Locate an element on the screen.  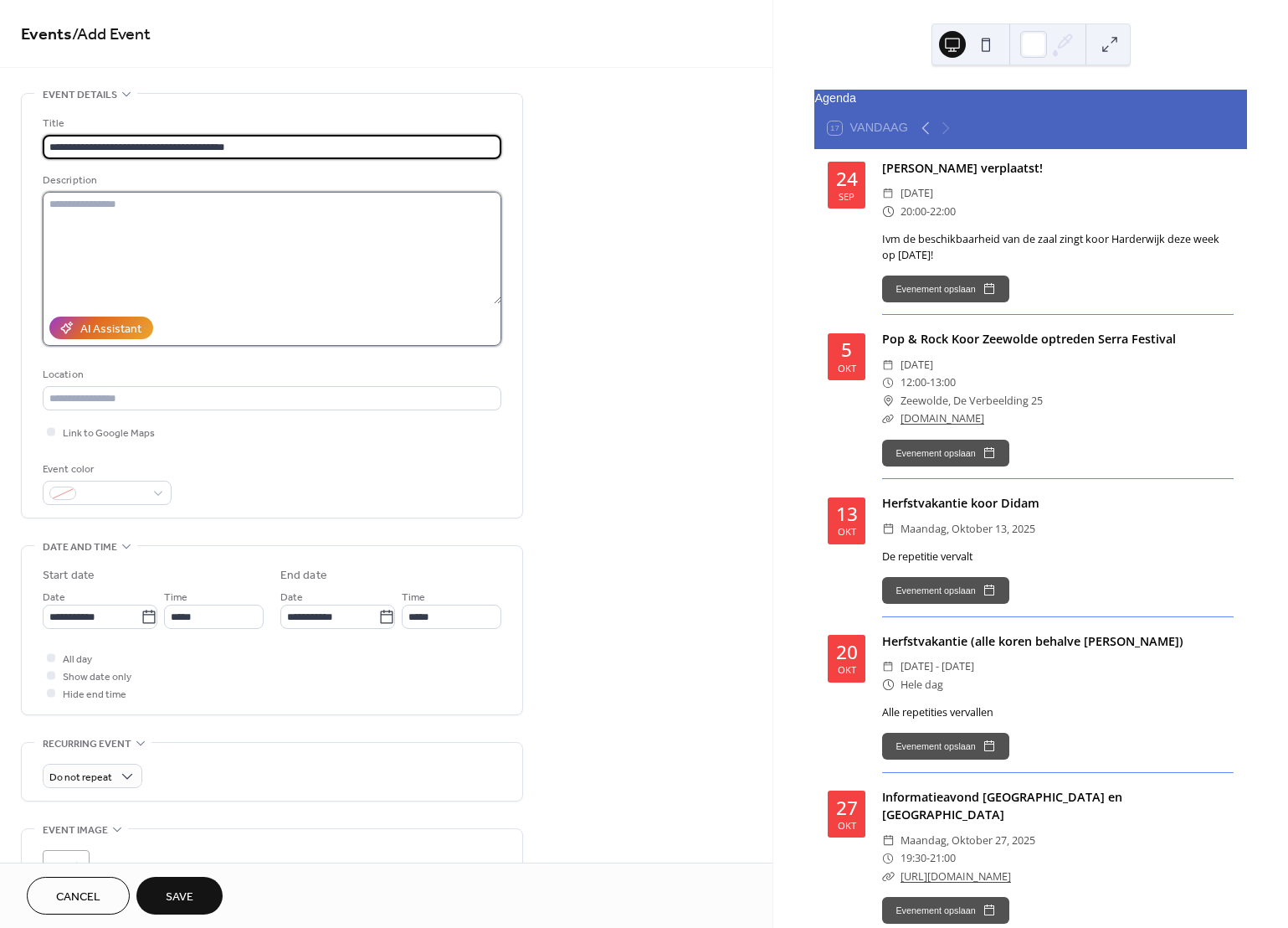
span: Show date only is located at coordinates (97, 677).